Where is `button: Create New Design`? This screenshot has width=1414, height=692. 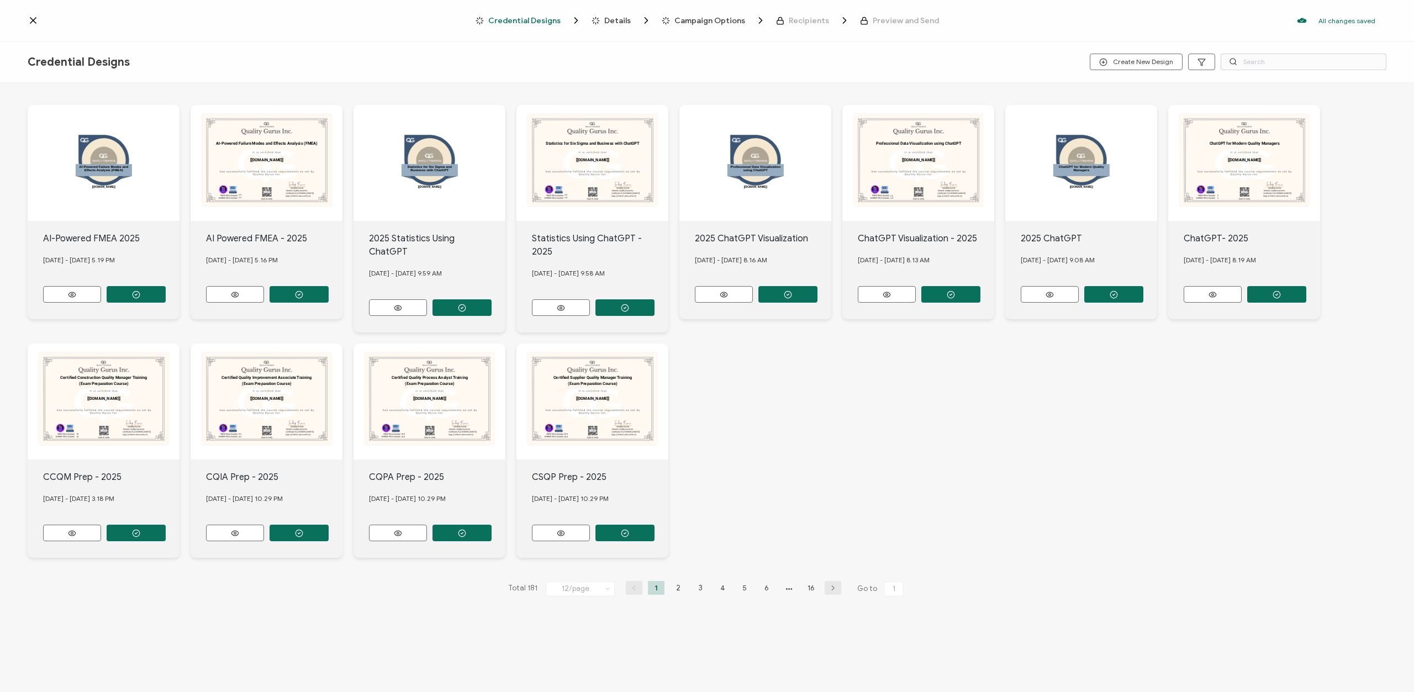
button: Create New Design is located at coordinates (1136, 62).